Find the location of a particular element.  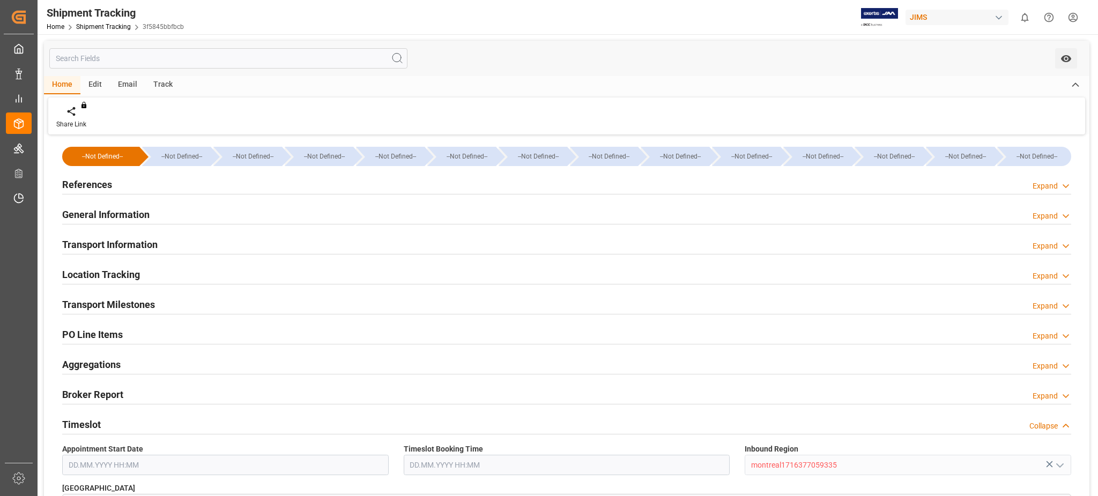

button: JIMS is located at coordinates (959, 17).